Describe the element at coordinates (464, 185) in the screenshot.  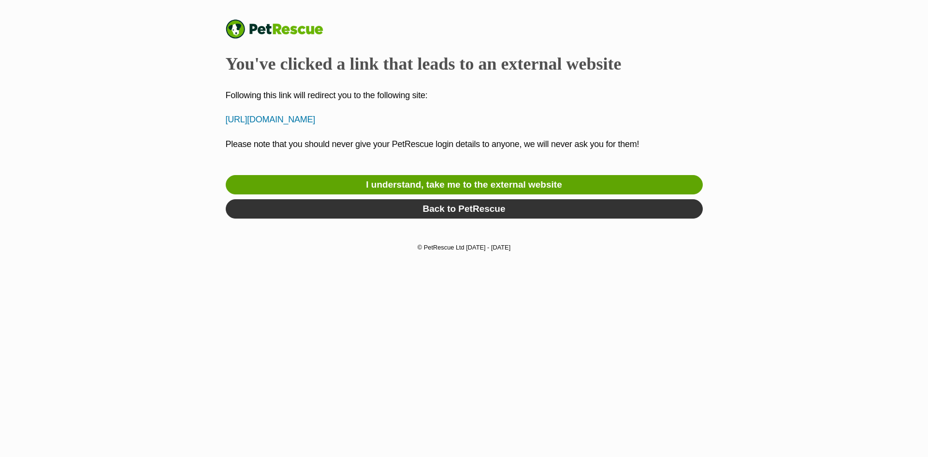
I see `a: I understand, take me to the external website` at that location.